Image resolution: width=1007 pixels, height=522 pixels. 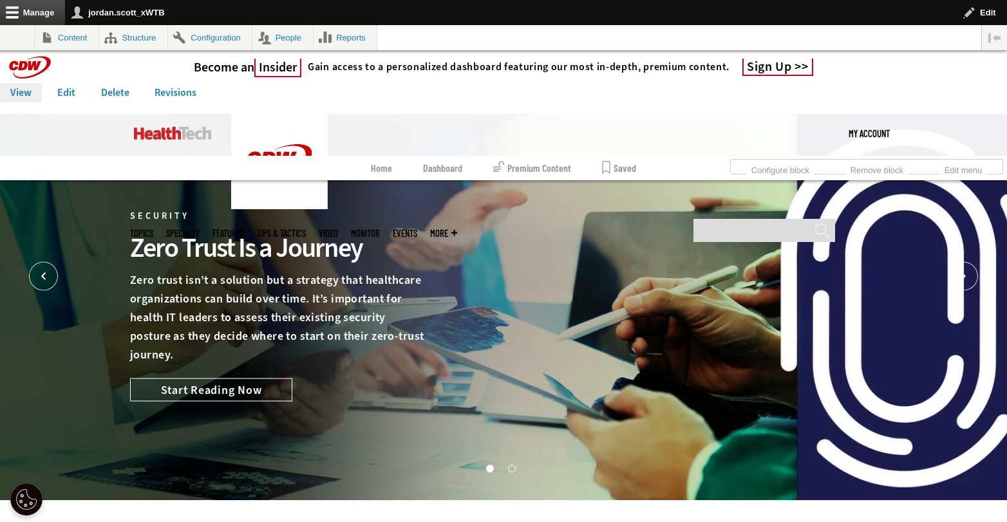 What do you see at coordinates (365, 233) in the screenshot?
I see `a: MonITor` at bounding box center [365, 233].